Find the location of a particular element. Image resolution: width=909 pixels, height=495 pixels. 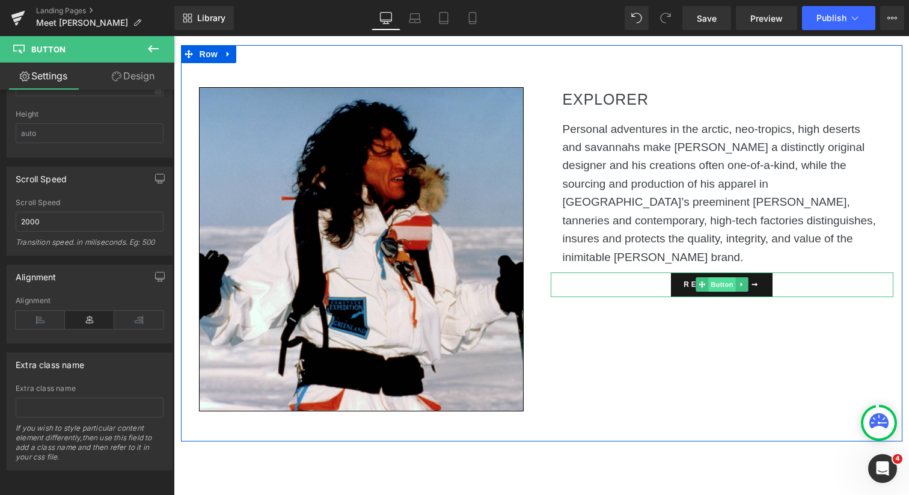

a: Tablet is located at coordinates (444, 18).